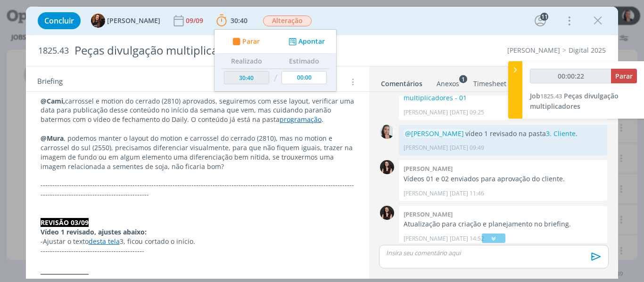 This screenshot has height=282, width=644. What do you see at coordinates (463, 79) in the screenshot?
I see `sup: 1` at bounding box center [463, 79].